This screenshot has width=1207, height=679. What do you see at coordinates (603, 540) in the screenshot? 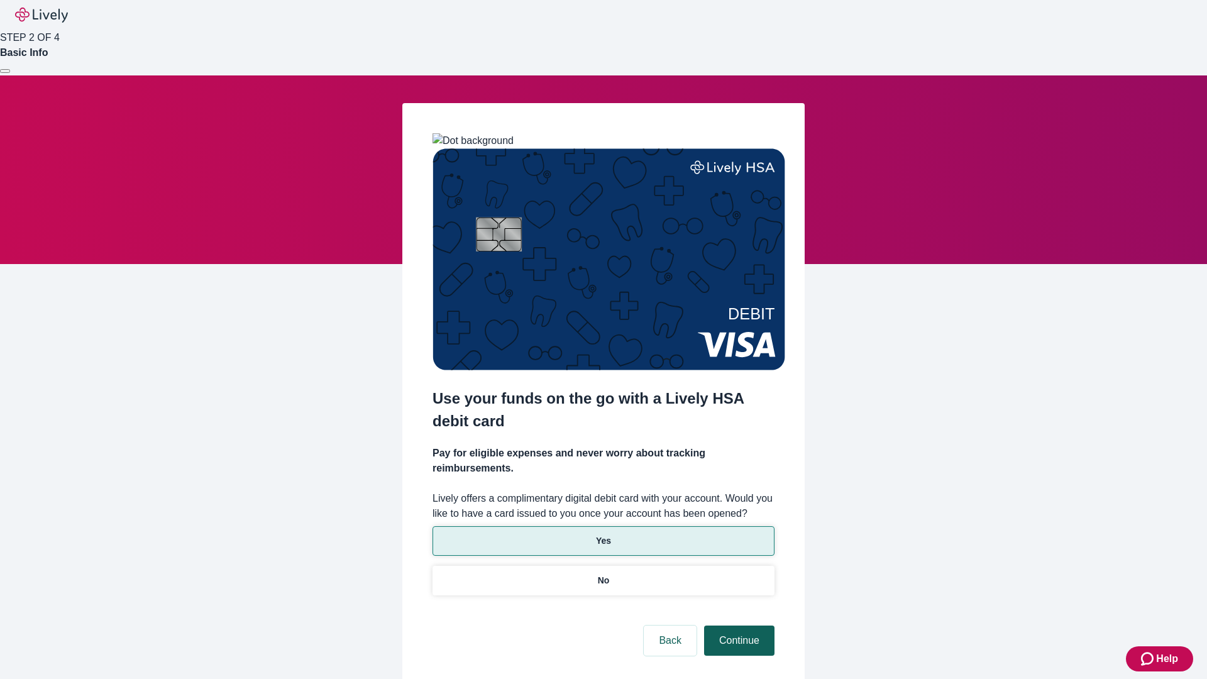
I see `button: Yes` at bounding box center [603, 540].